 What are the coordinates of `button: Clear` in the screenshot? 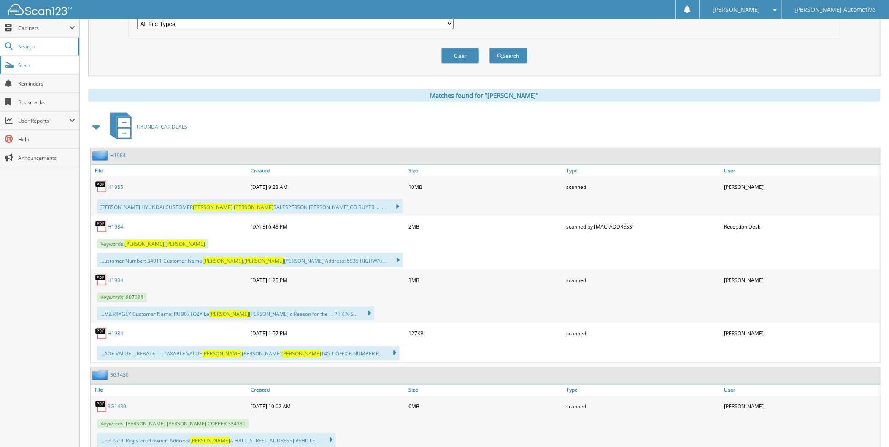 It's located at (460, 56).